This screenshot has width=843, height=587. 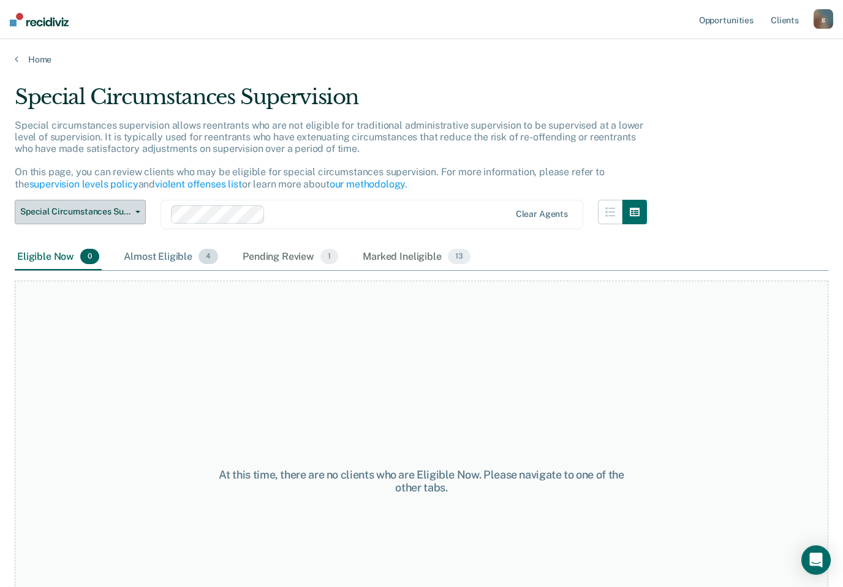 What do you see at coordinates (422, 481) in the screenshot?
I see `div: At this time, there are no clients who are Eligible Now. Please navigate to one of the other tabs.` at bounding box center [422, 481].